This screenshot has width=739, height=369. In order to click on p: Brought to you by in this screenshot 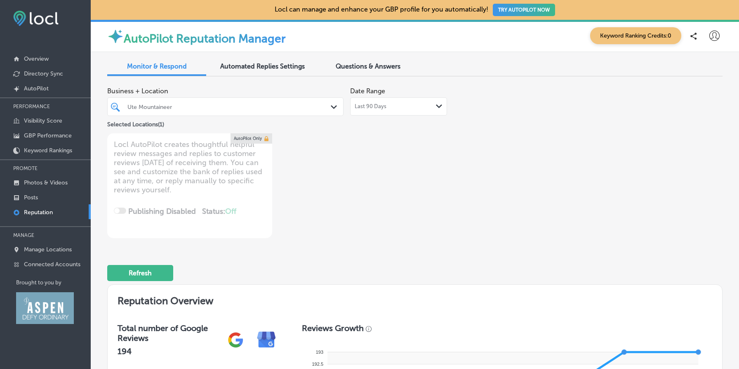, I will do `click(53, 282)`.